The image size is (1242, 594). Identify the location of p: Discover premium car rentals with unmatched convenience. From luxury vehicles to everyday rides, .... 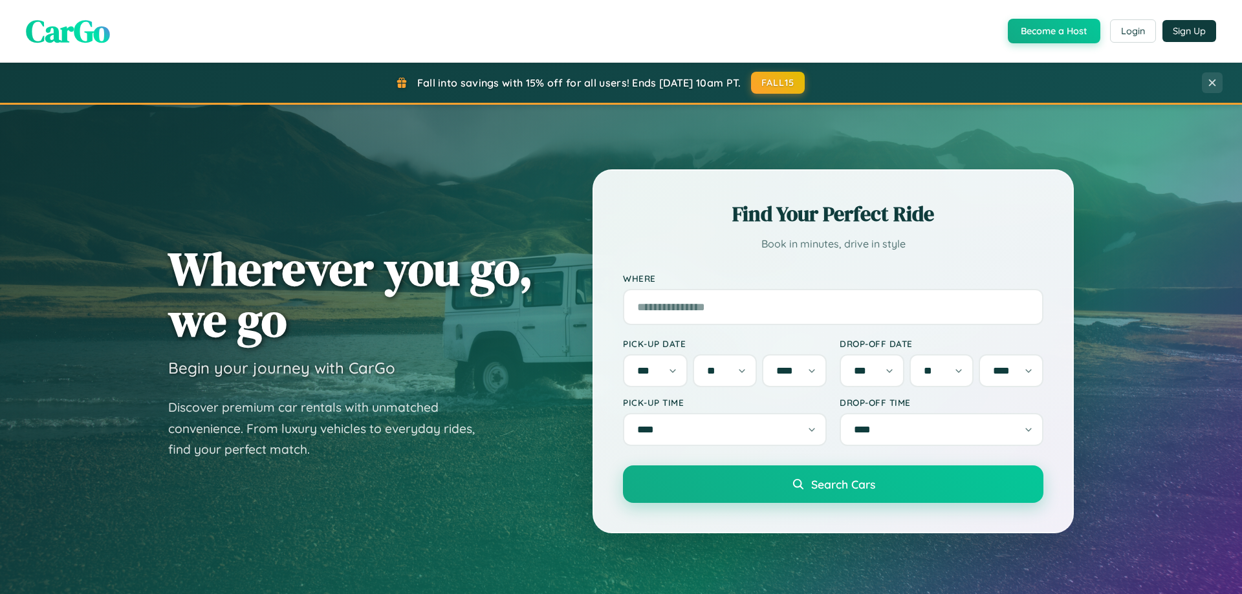
(330, 429).